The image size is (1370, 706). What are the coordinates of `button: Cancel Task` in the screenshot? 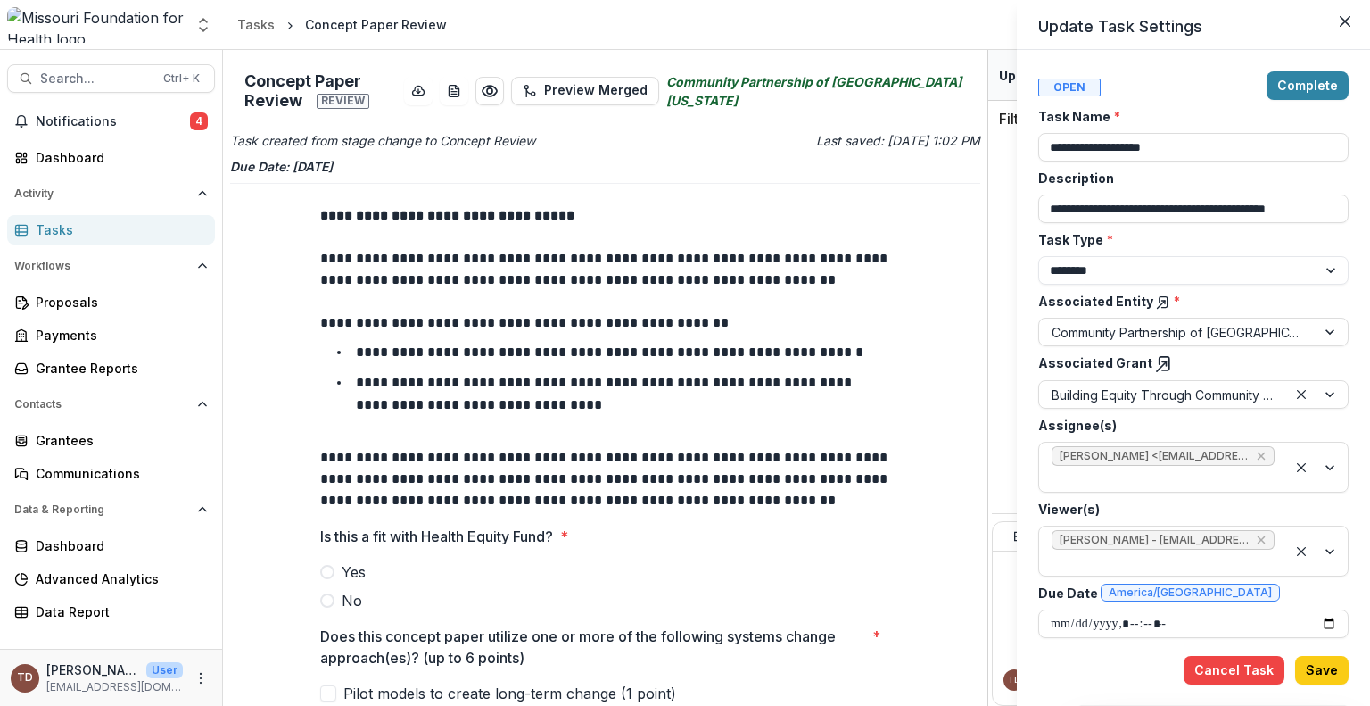 It's located at (1234, 670).